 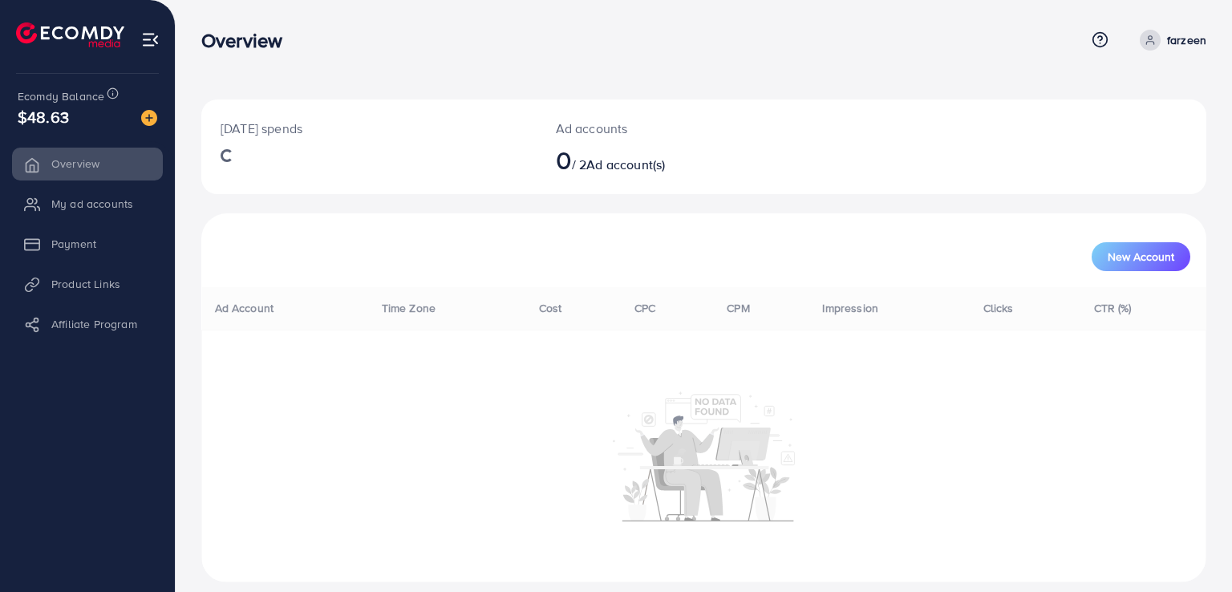 I want to click on a: farzeen, so click(x=1169, y=40).